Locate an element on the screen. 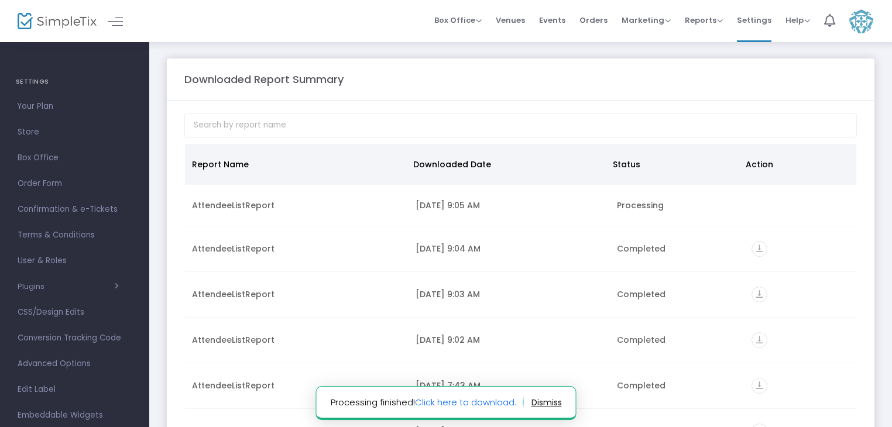 The image size is (892, 427). span: Orders is located at coordinates (593, 20).